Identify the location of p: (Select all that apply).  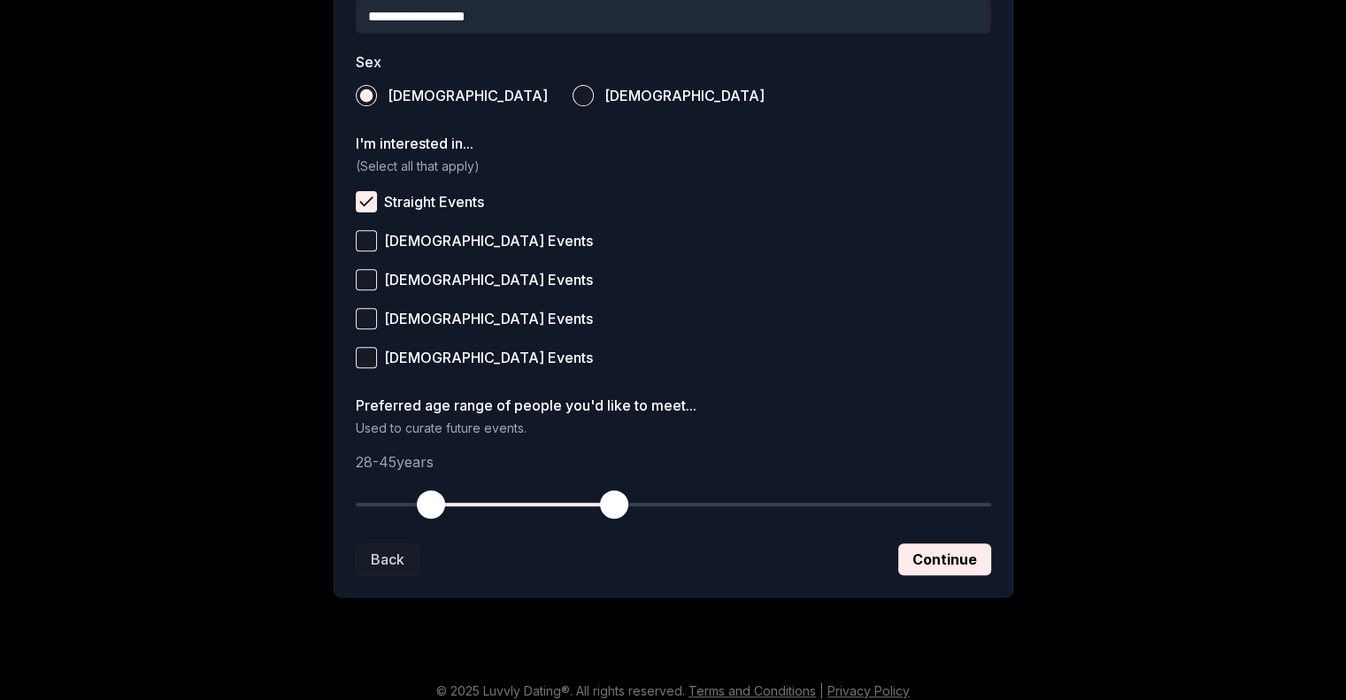
(673, 166).